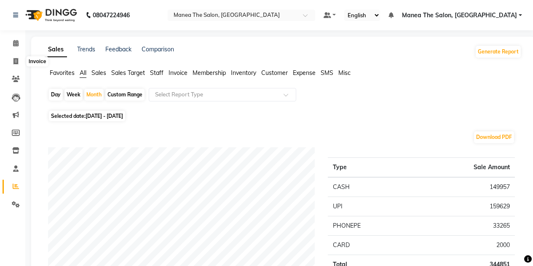 This screenshot has height=266, width=533. What do you see at coordinates (463, 226) in the screenshot?
I see `td: 33265` at bounding box center [463, 226].